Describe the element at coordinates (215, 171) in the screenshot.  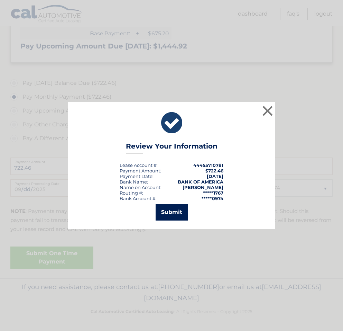
I see `span: $722.46` at that location.